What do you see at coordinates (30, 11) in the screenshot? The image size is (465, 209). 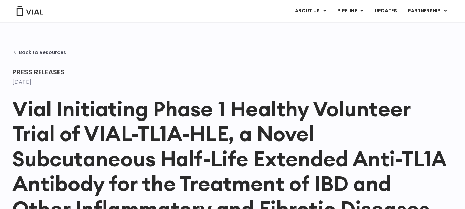 I see `img: Vial Logo` at bounding box center [30, 11].